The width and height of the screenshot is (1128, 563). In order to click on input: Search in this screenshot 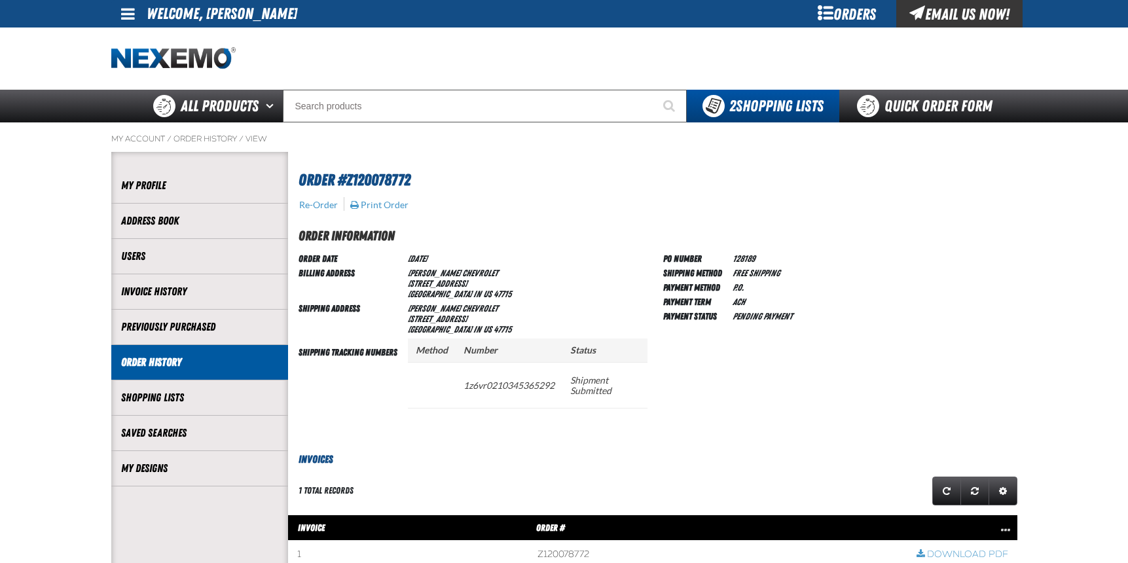, I will do `click(484, 106)`.